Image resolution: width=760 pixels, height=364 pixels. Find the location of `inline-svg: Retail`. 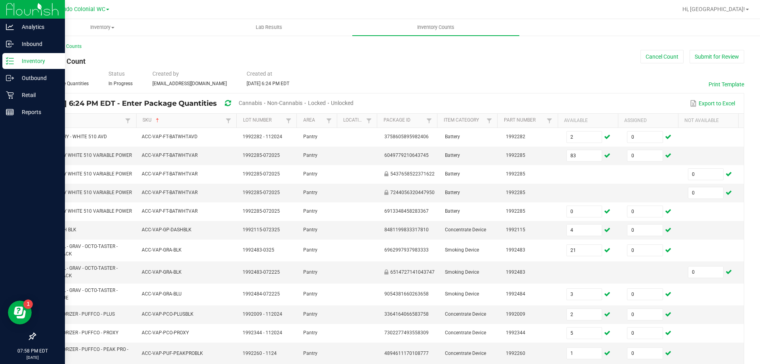

inline-svg: Retail is located at coordinates (10, 95).